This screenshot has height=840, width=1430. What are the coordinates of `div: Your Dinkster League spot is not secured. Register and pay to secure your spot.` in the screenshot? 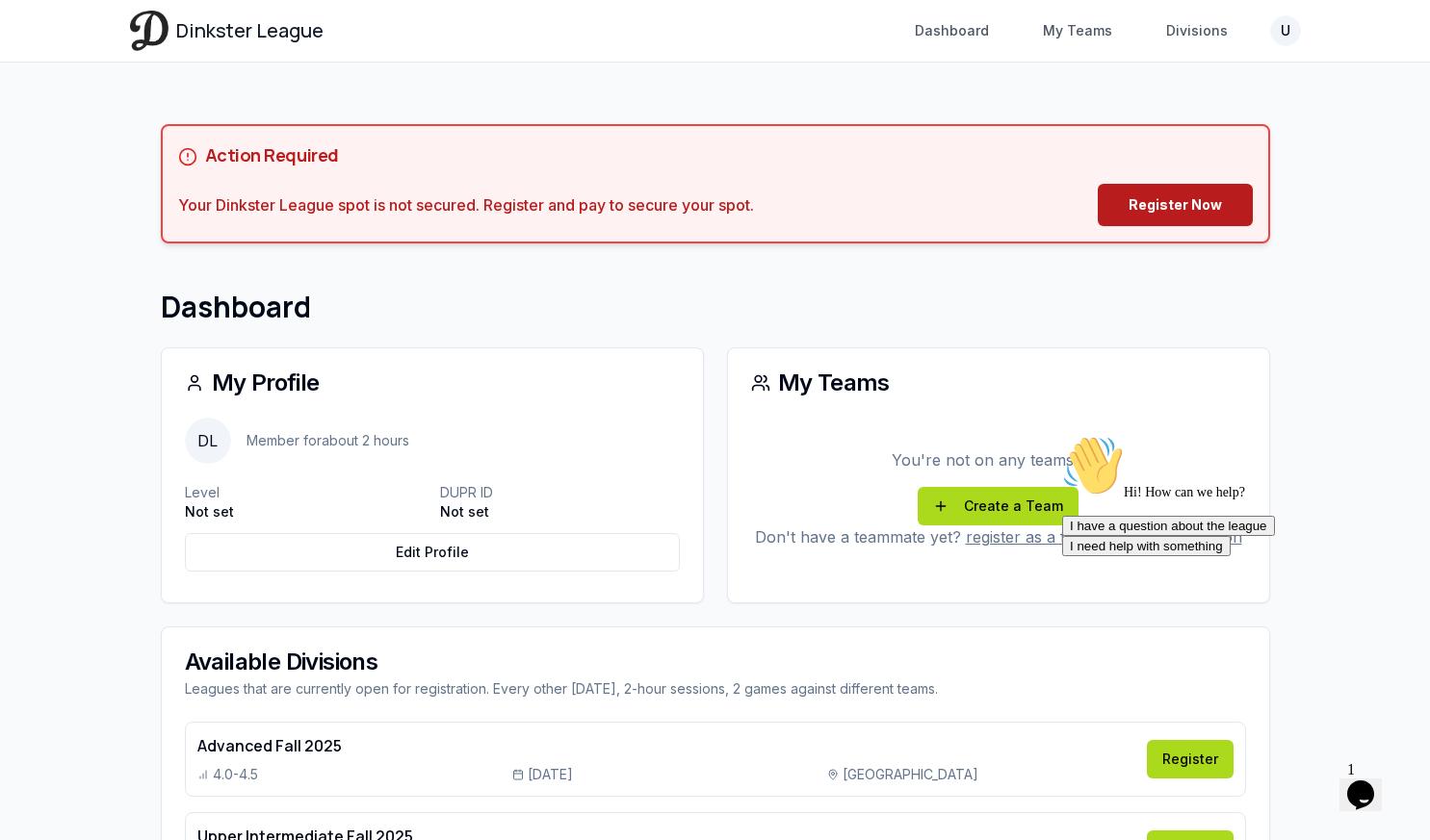 It's located at (466, 205).